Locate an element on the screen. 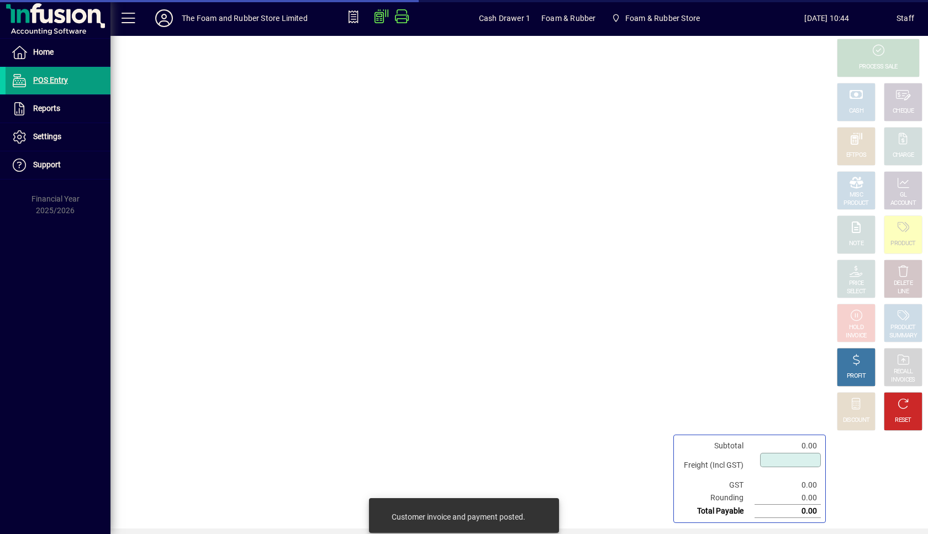 This screenshot has height=534, width=928. div: INVOICES is located at coordinates (903, 380).